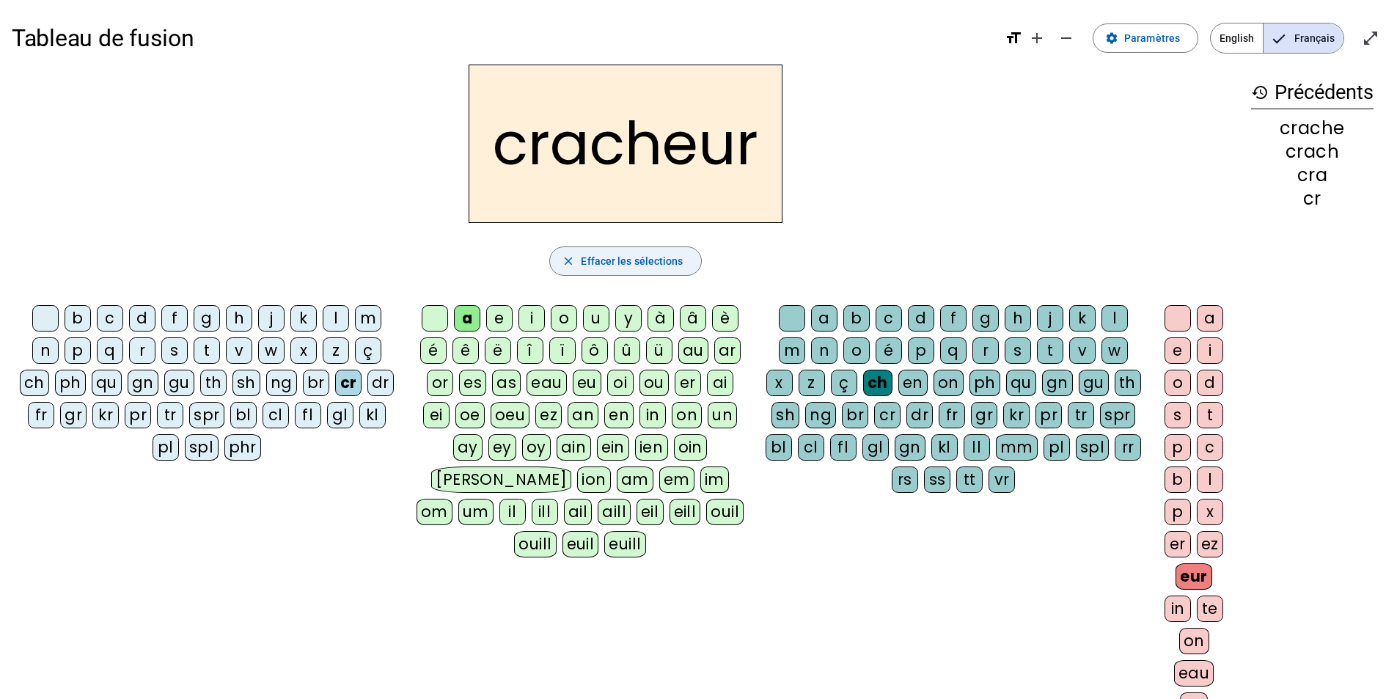 The image size is (1397, 699). What do you see at coordinates (1312, 152) in the screenshot?
I see `div: crach` at bounding box center [1312, 152].